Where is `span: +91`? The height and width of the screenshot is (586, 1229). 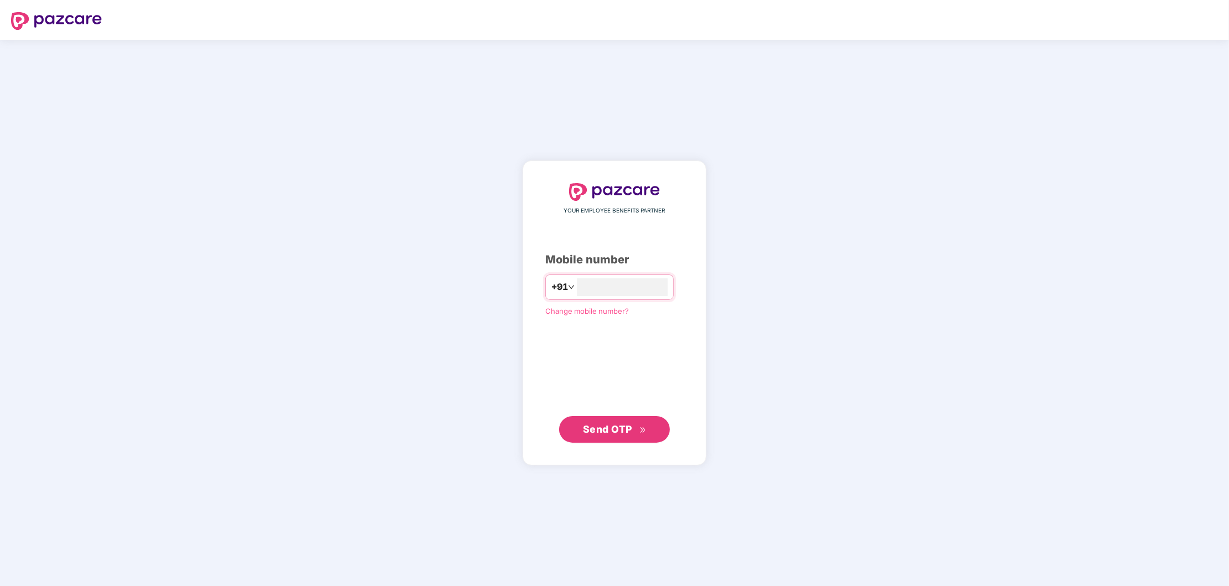
span: +91 is located at coordinates (560, 287).